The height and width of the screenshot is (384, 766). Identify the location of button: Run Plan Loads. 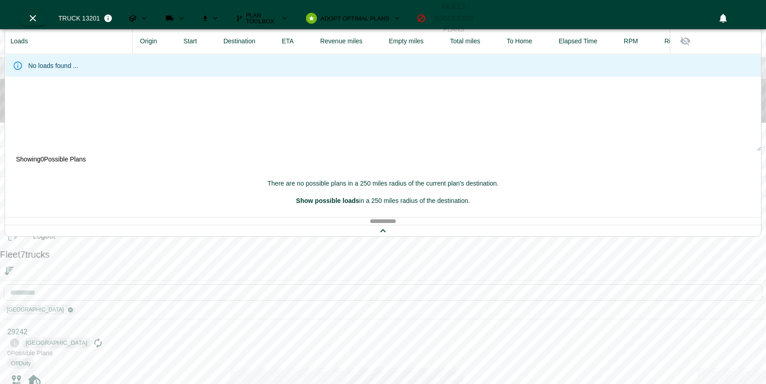
(175, 18).